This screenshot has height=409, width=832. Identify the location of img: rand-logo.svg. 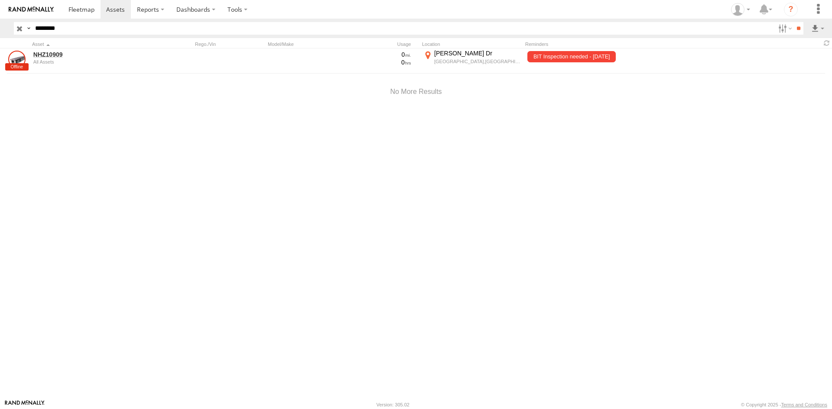
(31, 10).